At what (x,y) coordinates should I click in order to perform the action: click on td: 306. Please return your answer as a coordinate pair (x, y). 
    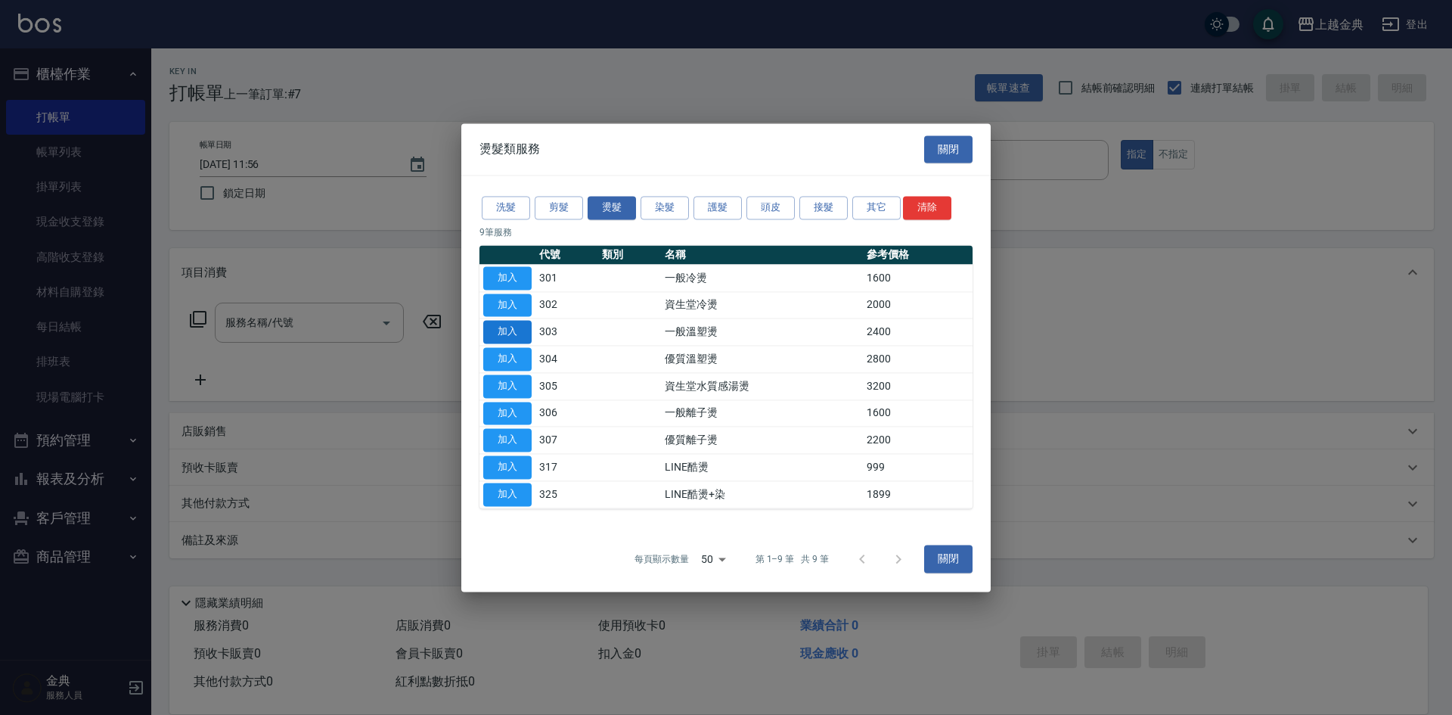
    Looking at the image, I should click on (566, 413).